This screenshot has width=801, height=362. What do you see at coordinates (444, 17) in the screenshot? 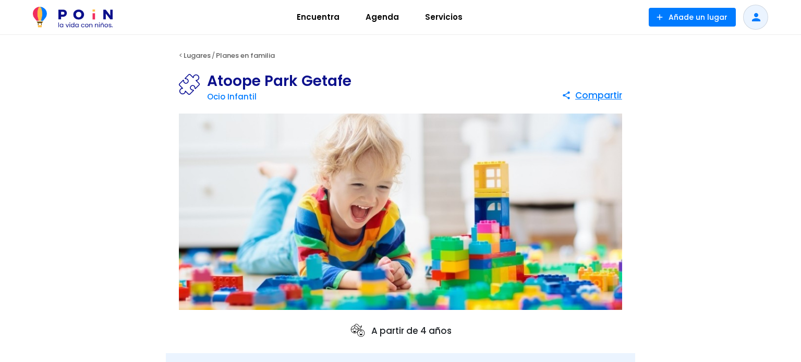
I see `span: Servicios` at bounding box center [444, 17].